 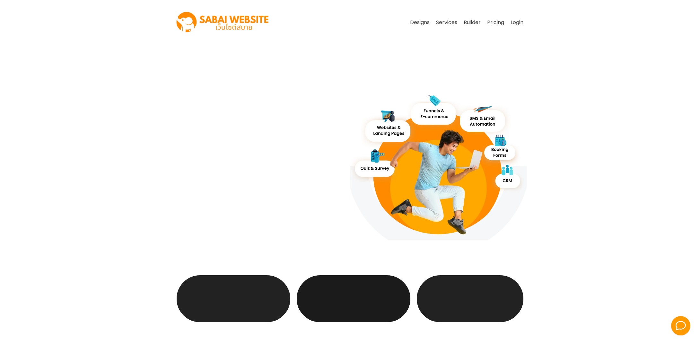 I want to click on a: Login, so click(x=517, y=22).